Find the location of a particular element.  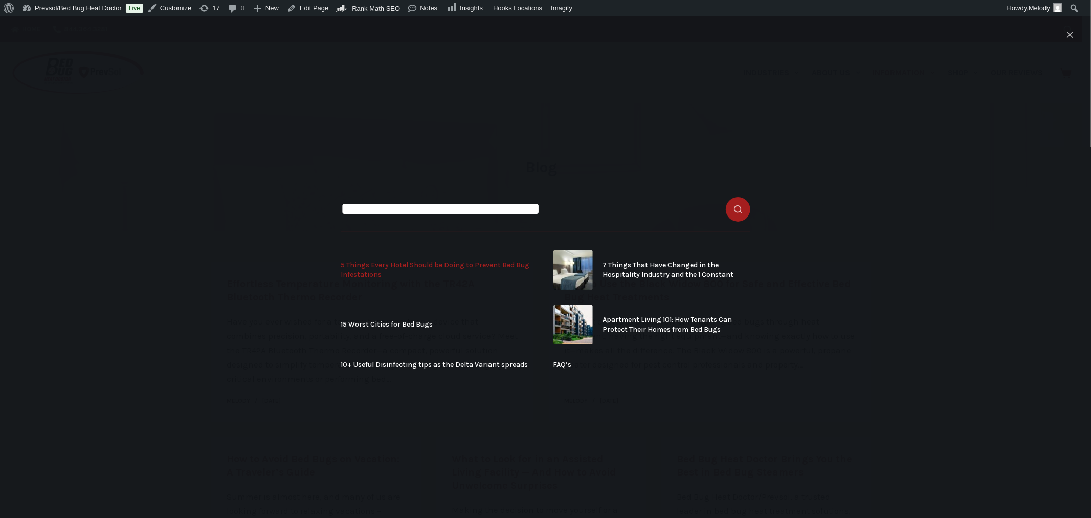

span: FAQ’s is located at coordinates (563, 365).